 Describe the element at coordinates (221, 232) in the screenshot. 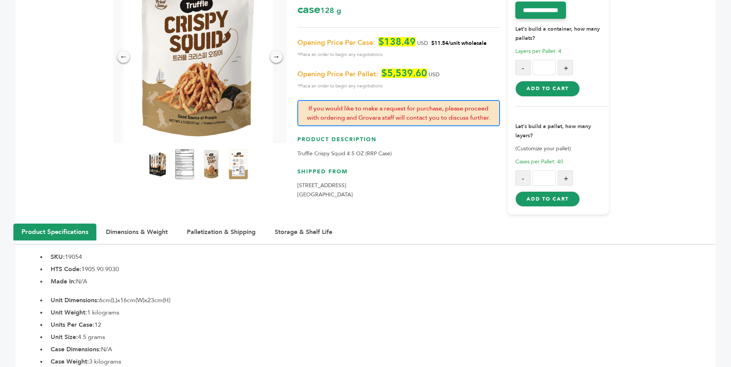

I see `button: Palletization & Shipping` at that location.